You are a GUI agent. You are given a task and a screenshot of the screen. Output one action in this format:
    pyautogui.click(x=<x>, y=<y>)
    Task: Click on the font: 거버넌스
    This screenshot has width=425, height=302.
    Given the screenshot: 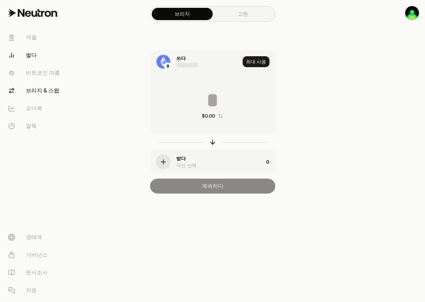 What is the action you would take?
    pyautogui.click(x=37, y=255)
    